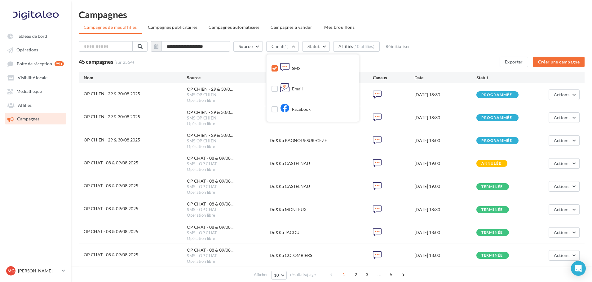 The image size is (592, 282). What do you see at coordinates (356, 46) in the screenshot?
I see `button: Affiliés(10 affiliés)` at bounding box center [356, 46].